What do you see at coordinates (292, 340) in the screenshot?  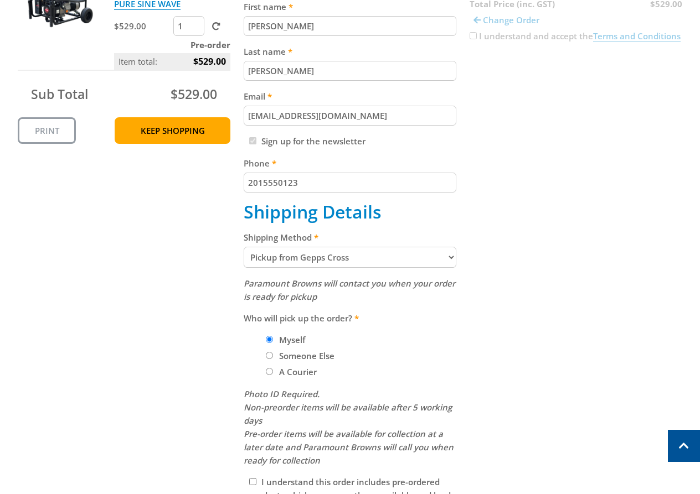 I see `label: Myself` at bounding box center [292, 340].